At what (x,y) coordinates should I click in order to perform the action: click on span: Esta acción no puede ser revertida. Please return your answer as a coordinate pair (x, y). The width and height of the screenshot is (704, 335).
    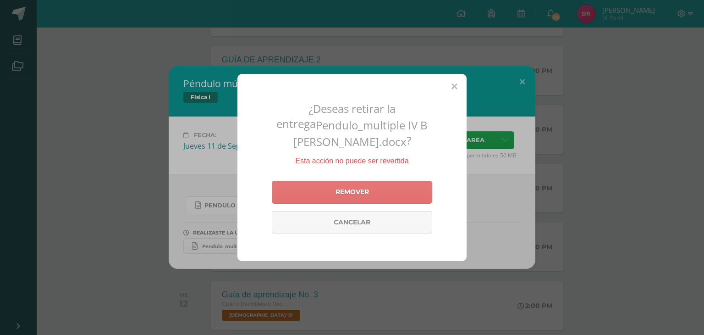
    Looking at the image, I should click on (352, 160).